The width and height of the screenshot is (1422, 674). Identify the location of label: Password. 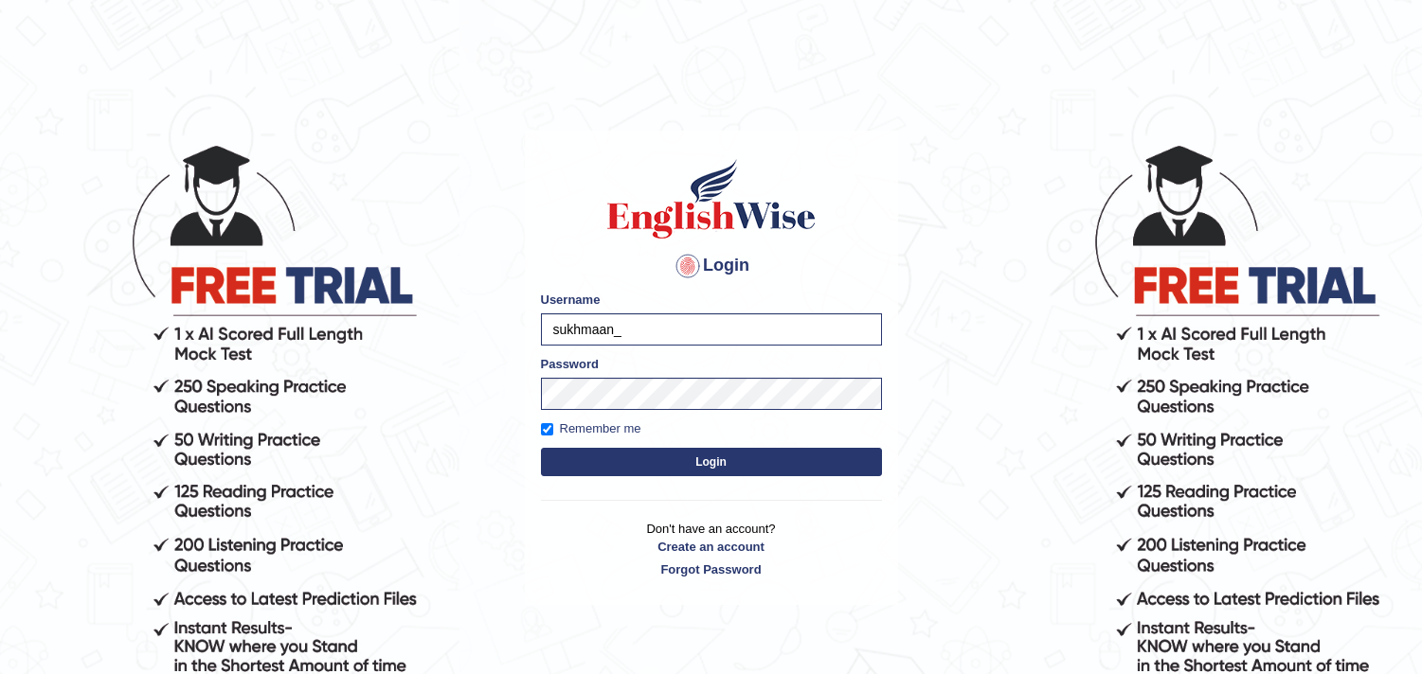
(569, 364).